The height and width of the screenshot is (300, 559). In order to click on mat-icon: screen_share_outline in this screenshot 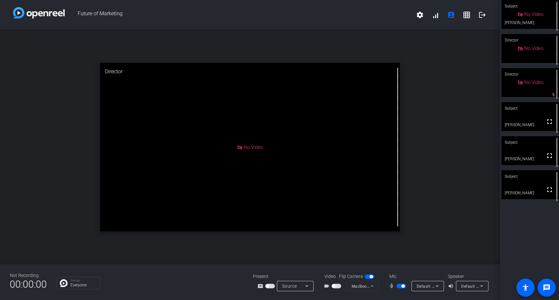, I will do `click(261, 286)`.